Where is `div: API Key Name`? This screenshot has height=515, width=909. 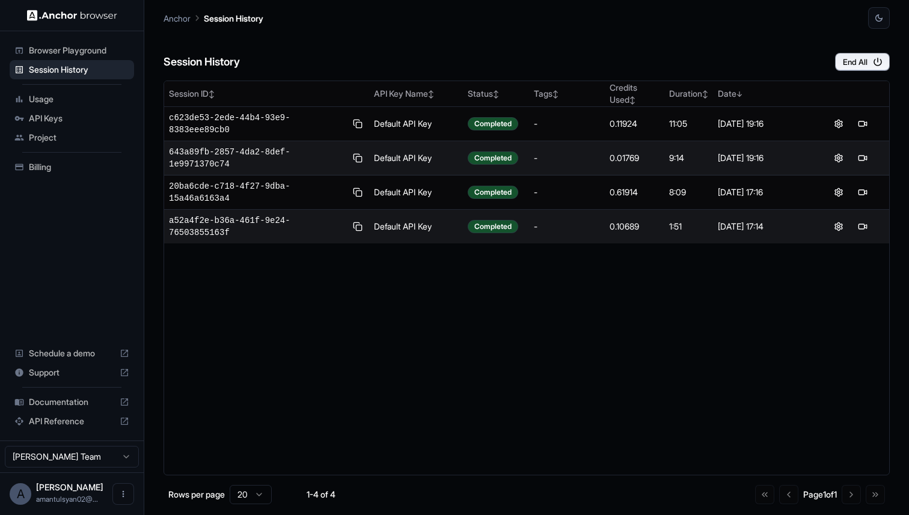 div: API Key Name is located at coordinates (416, 94).